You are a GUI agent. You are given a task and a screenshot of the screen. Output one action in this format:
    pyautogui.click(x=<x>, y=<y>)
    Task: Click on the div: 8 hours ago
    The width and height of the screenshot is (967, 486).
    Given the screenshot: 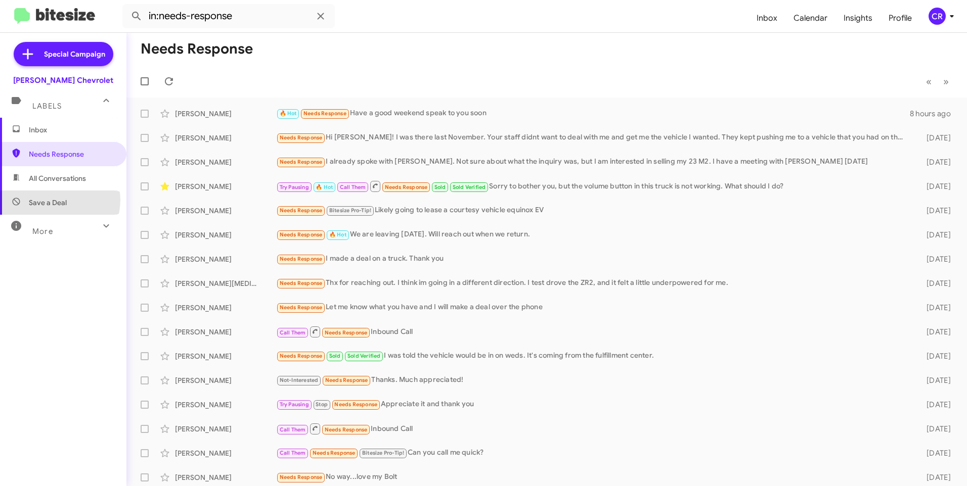 What is the action you would take?
    pyautogui.click(x=934, y=114)
    